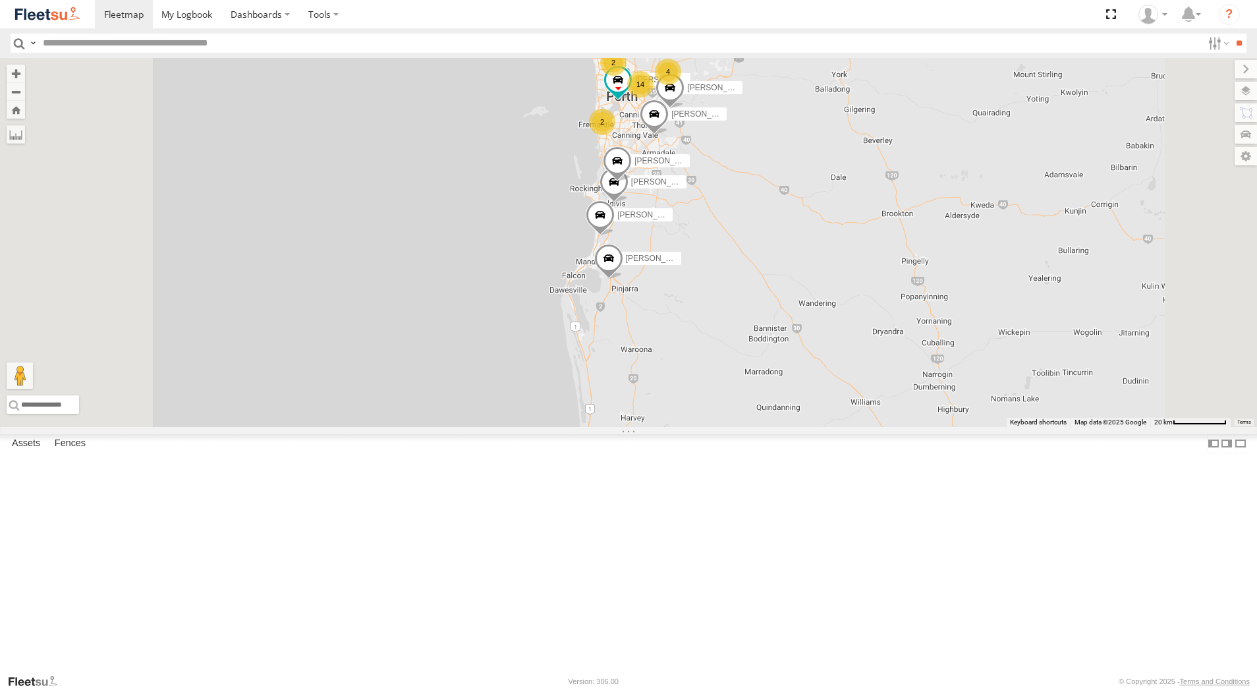 The width and height of the screenshot is (1257, 688). What do you see at coordinates (1110, 421) in the screenshot?
I see `span: Map data ©2025 Google` at bounding box center [1110, 421].